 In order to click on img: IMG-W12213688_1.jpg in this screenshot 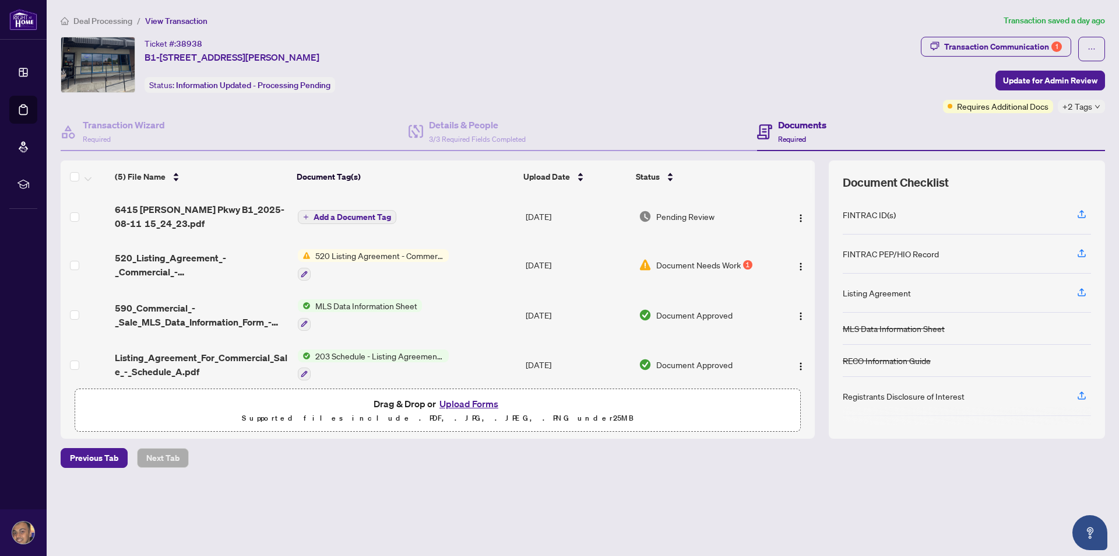, I will do `click(98, 65)`.